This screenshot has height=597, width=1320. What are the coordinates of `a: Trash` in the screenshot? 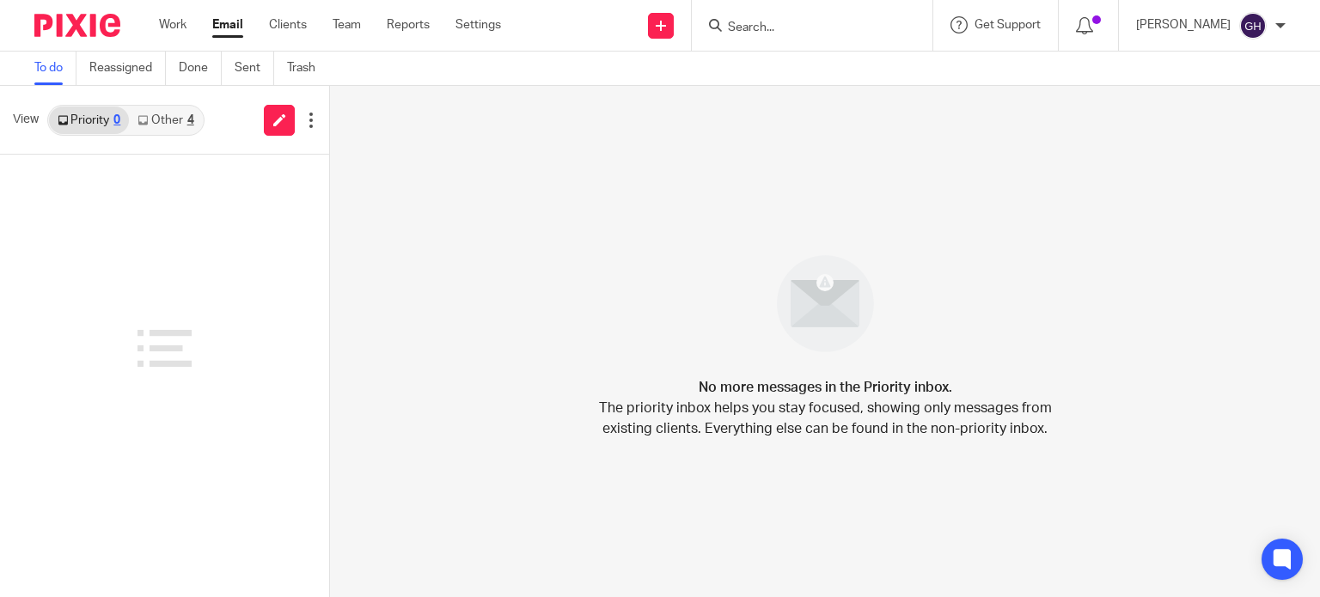 It's located at (308, 68).